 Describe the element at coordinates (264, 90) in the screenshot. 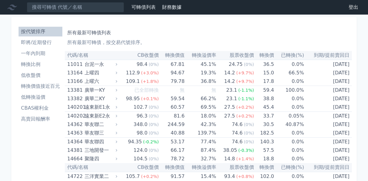

I see `td: 59.4` at that location.